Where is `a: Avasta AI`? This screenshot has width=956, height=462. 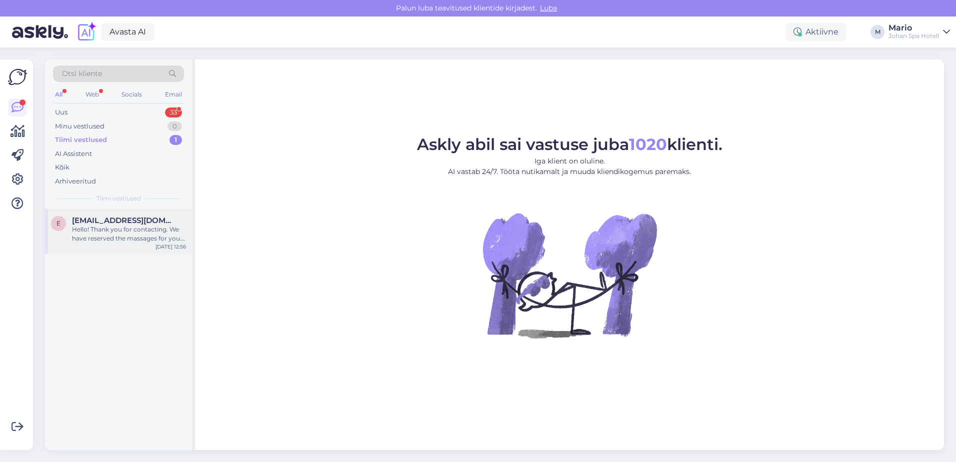 a: Avasta AI is located at coordinates (127, 32).